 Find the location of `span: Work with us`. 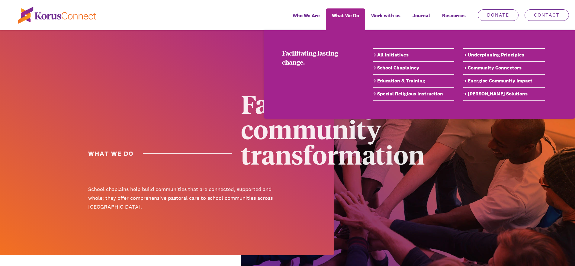

span: Work with us is located at coordinates (386, 15).